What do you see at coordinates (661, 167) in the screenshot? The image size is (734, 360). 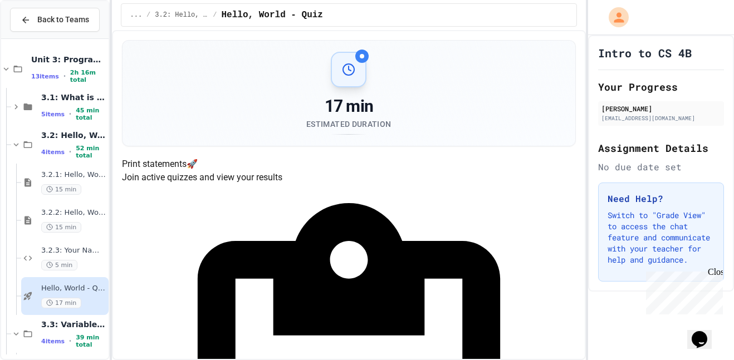 I see `div: No due date set` at bounding box center [661, 167].